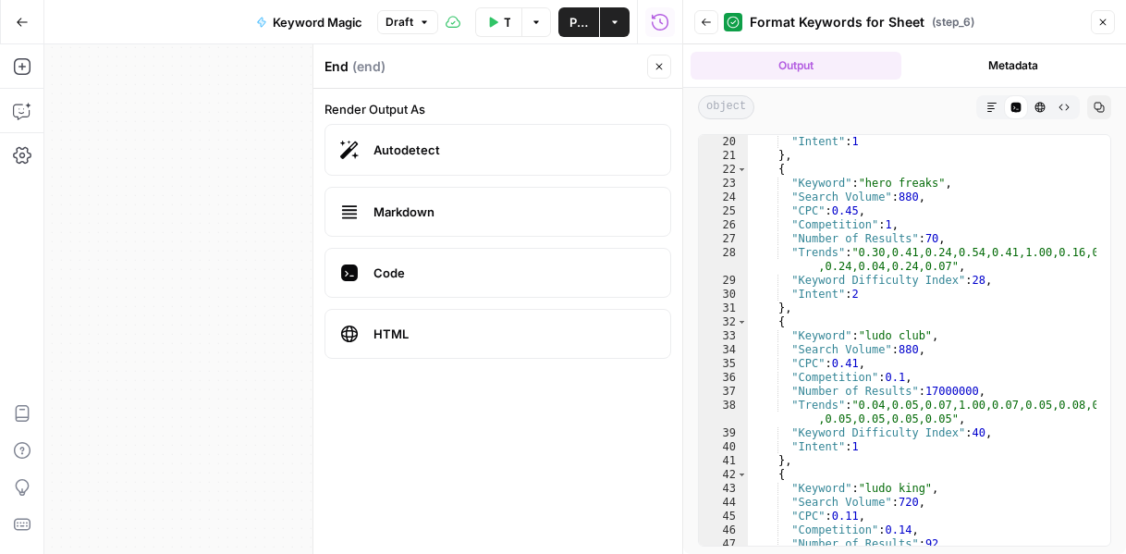  What do you see at coordinates (369, 67) in the screenshot?
I see `span: ( end )` at bounding box center [369, 67].